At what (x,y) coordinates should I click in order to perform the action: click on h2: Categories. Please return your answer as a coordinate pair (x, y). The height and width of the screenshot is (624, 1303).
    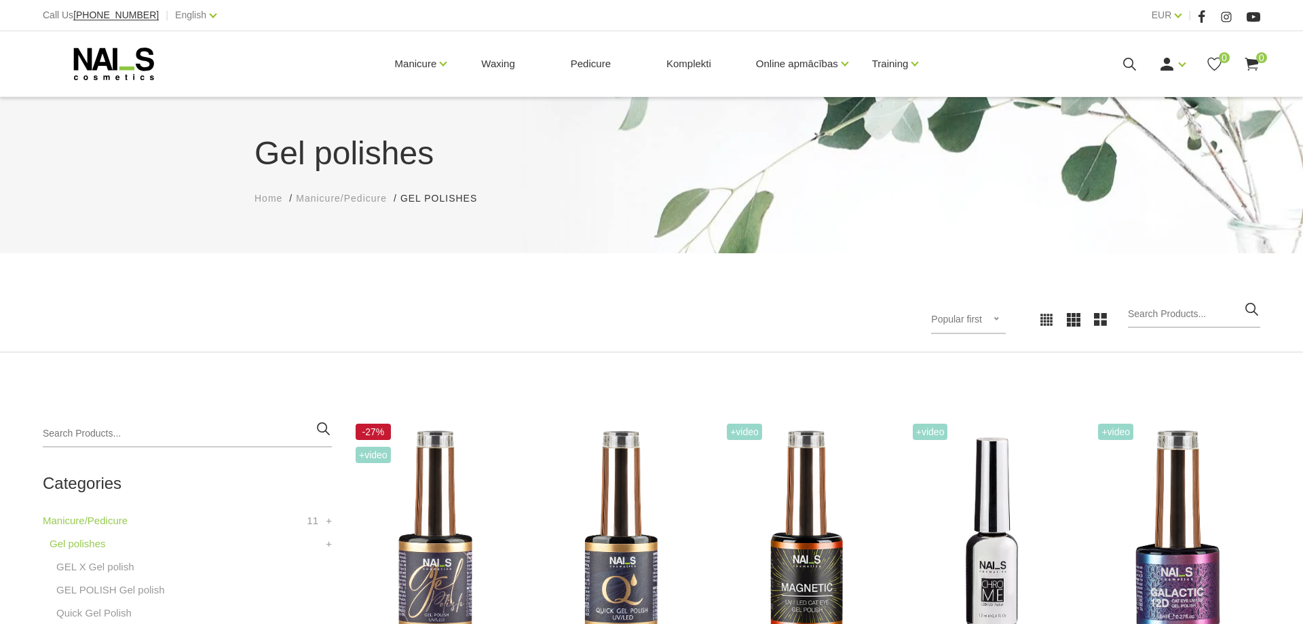
    Looking at the image, I should click on (187, 483).